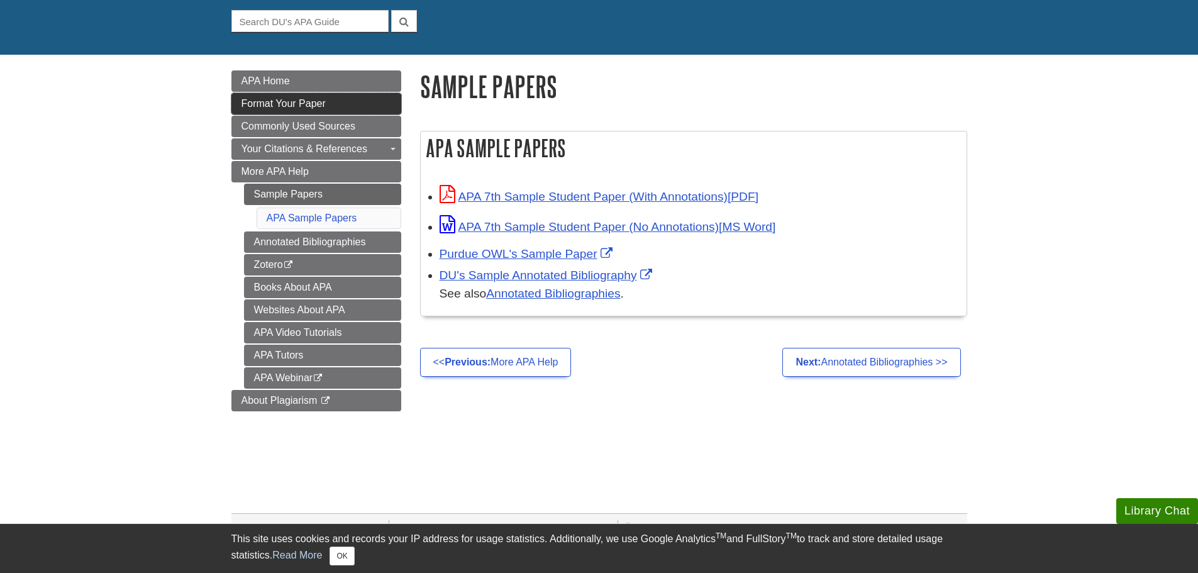 Image resolution: width=1198 pixels, height=573 pixels. Describe the element at coordinates (316, 241) in the screenshot. I see `div: Guide Page Menu` at that location.